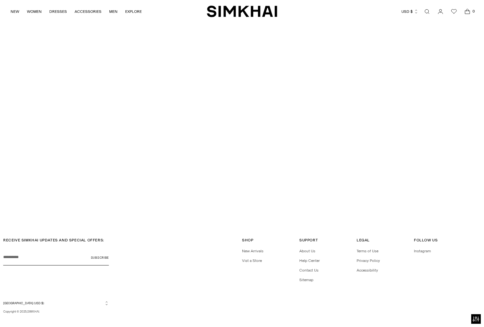 This screenshot has width=484, height=327. I want to click on a: MEN, so click(113, 12).